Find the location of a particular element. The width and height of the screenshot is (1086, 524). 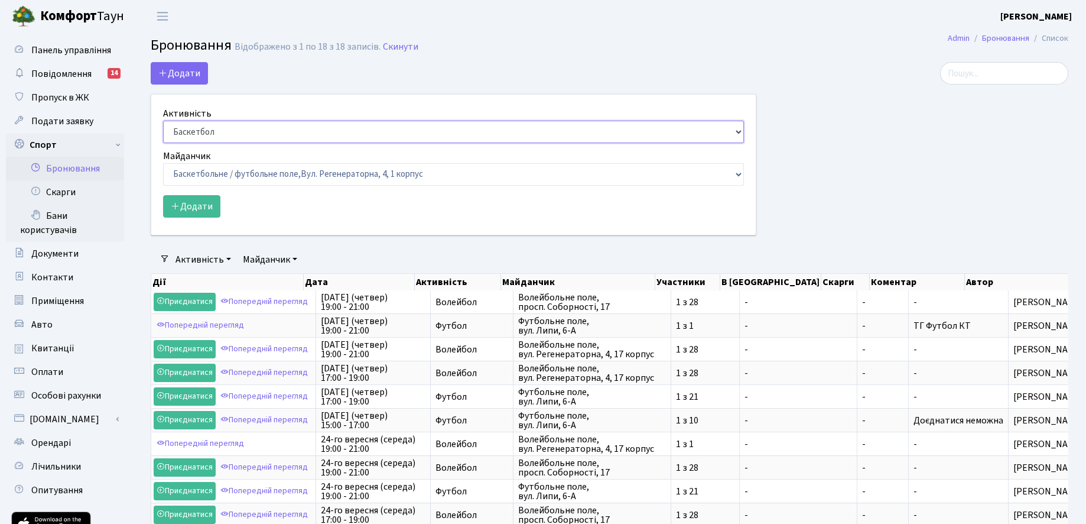

a: Панель управління is located at coordinates (65, 50).